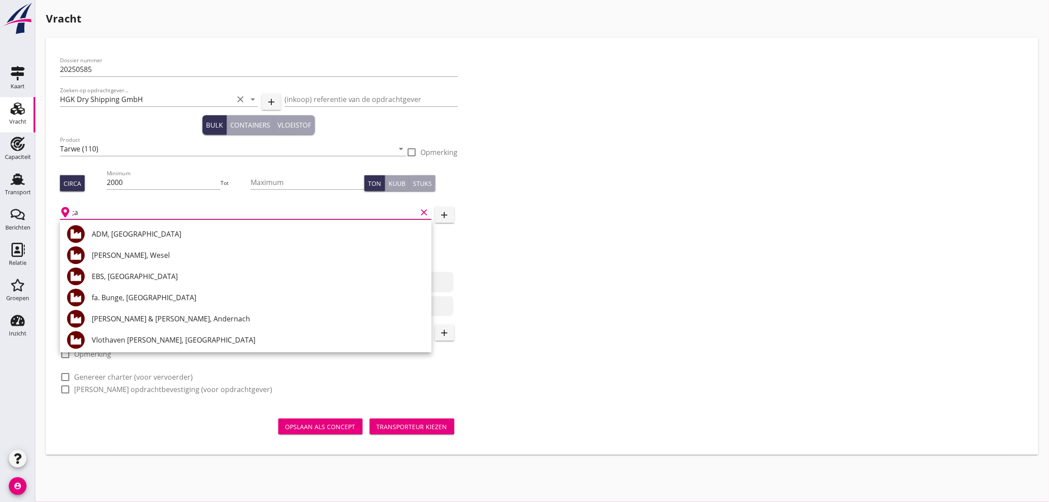 This screenshot has width=1049, height=502. What do you see at coordinates (294, 125) in the screenshot?
I see `button: Vloeistof` at bounding box center [294, 125].